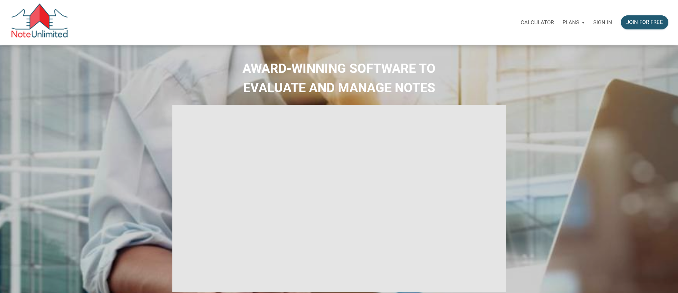 The width and height of the screenshot is (678, 293). I want to click on div: Join for free, so click(644, 22).